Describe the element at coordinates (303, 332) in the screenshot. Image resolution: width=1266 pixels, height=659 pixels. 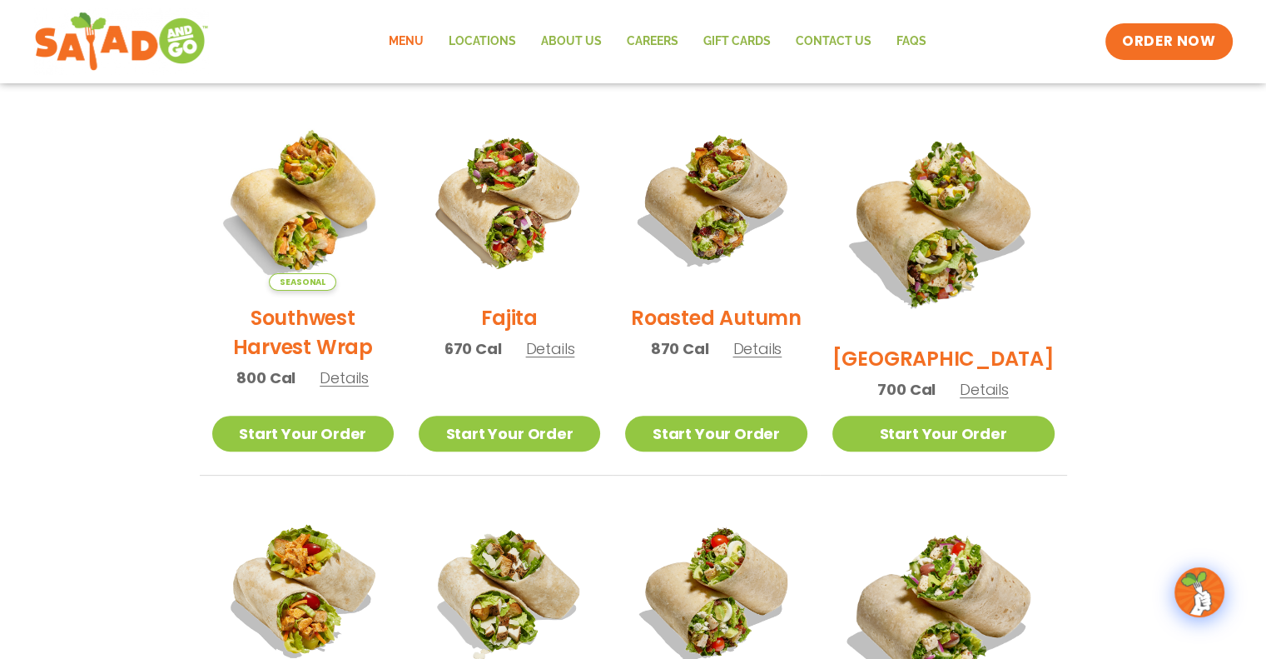
I see `h2: Southwest Harvest Wrap` at that location.